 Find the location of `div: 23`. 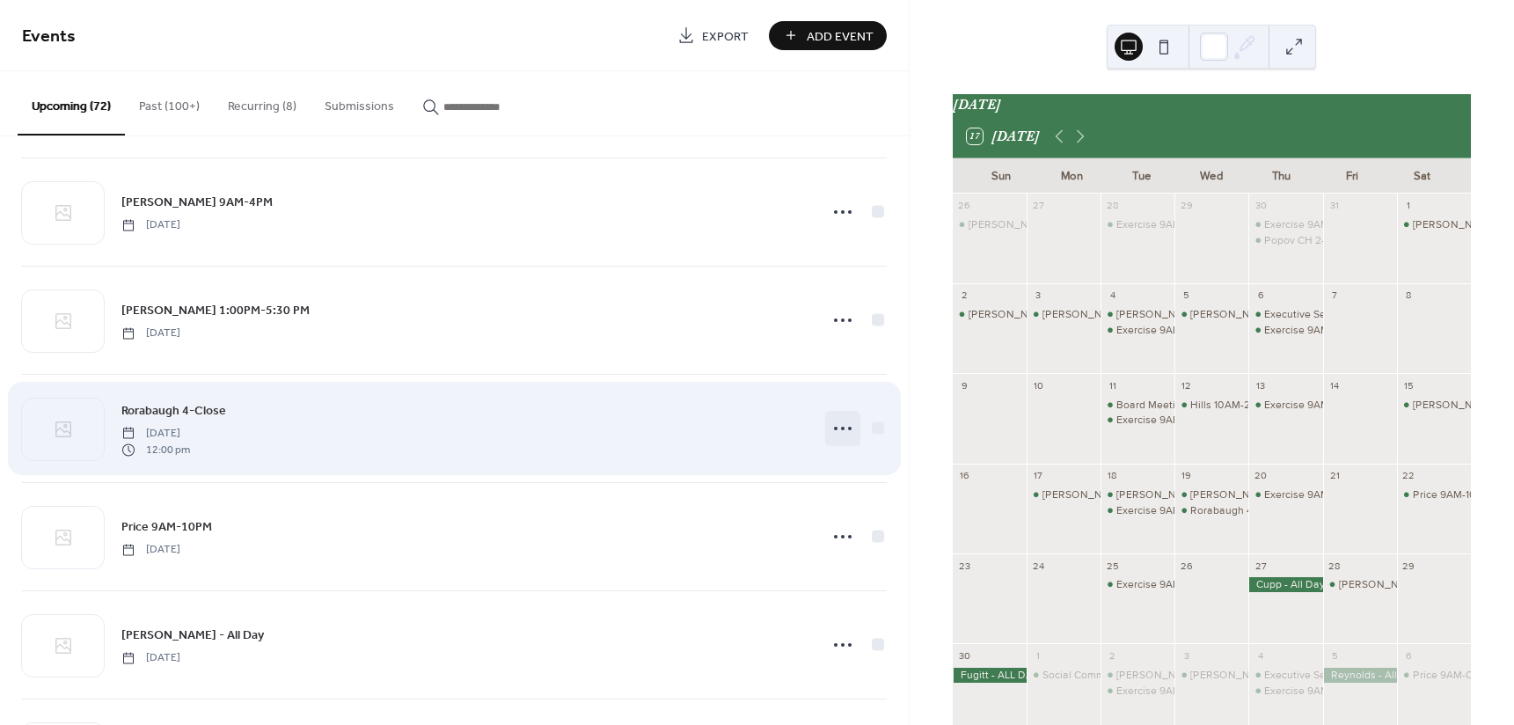

div: 23 is located at coordinates (964, 565).